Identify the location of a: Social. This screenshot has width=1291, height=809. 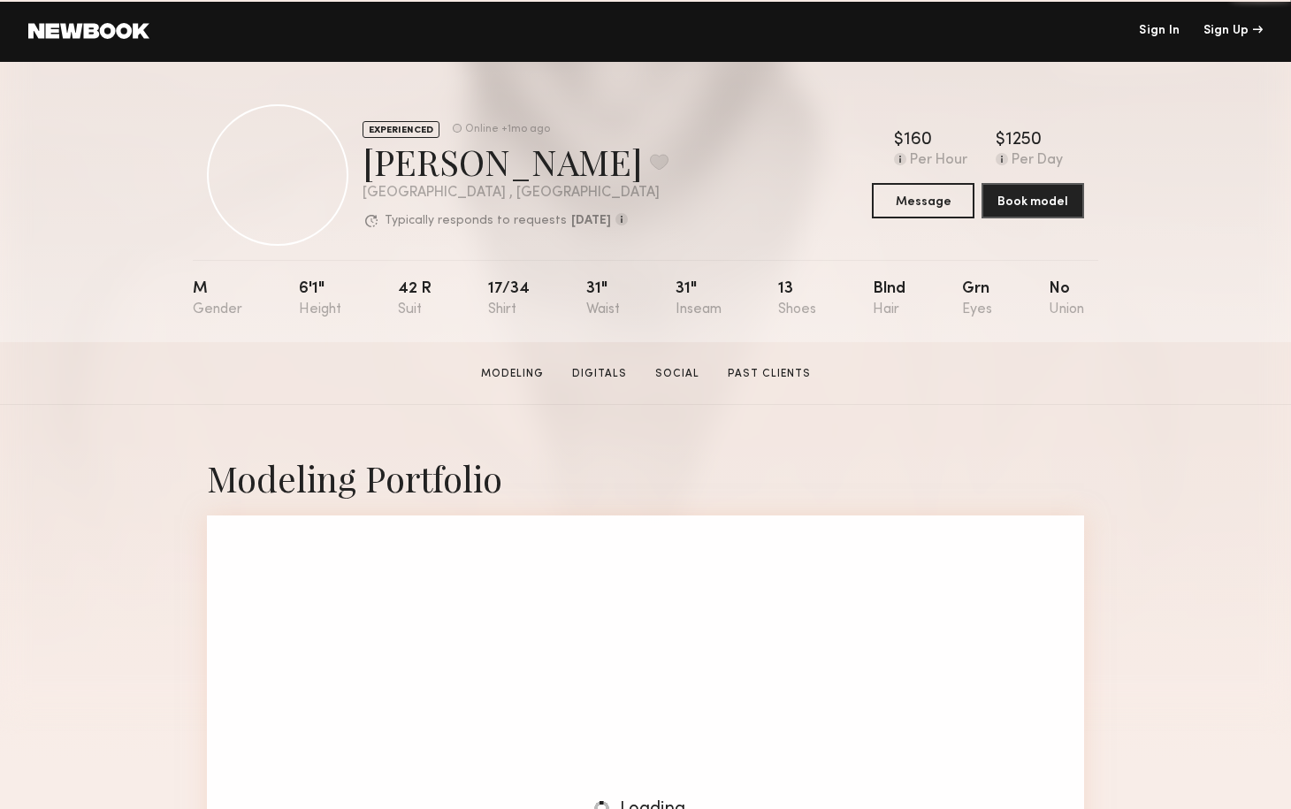
(677, 374).